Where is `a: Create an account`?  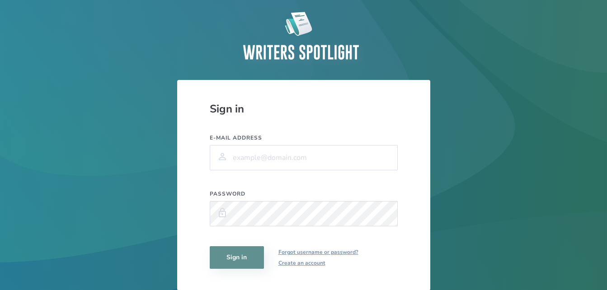
a: Create an account is located at coordinates (318, 263).